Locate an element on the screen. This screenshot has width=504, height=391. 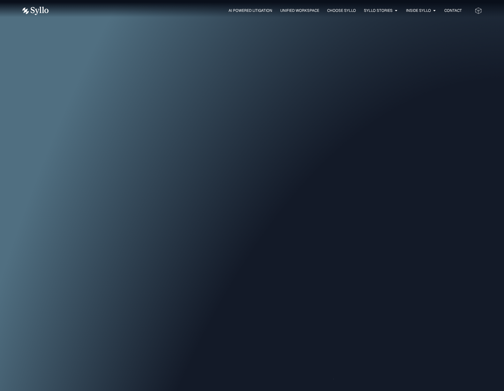
a: Contact is located at coordinates (453, 11).